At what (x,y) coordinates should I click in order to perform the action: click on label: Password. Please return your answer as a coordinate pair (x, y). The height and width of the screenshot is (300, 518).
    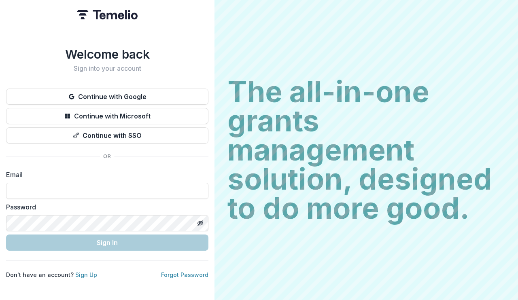
    Looking at the image, I should click on (105, 207).